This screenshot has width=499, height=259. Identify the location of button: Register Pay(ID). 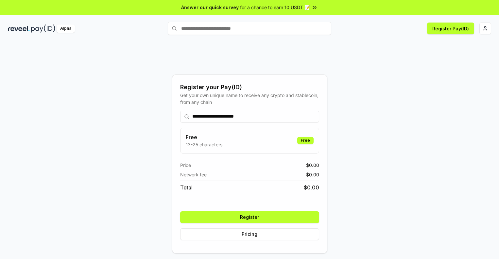
(450, 28).